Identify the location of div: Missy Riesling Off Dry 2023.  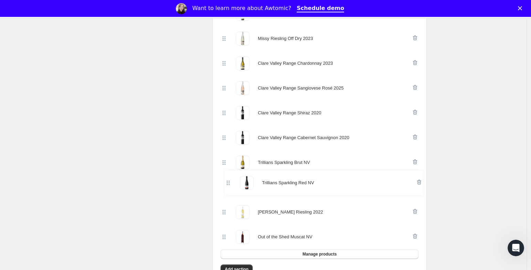
(285, 39).